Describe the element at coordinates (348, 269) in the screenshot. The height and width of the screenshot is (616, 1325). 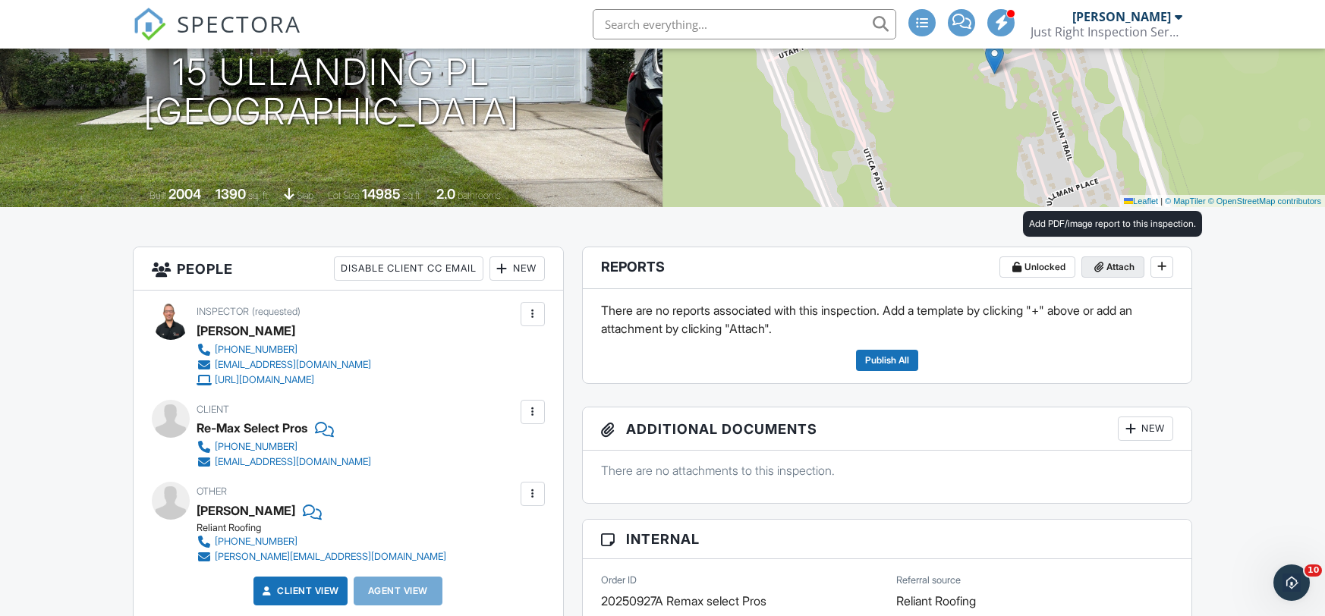
I see `h3: People` at that location.